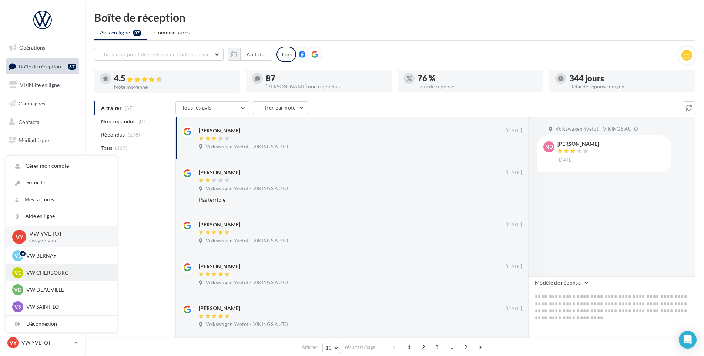 Image resolution: width=704 pixels, height=356 pixels. Describe the element at coordinates (43, 343) in the screenshot. I see `a: VY VW YVETOT` at that location.